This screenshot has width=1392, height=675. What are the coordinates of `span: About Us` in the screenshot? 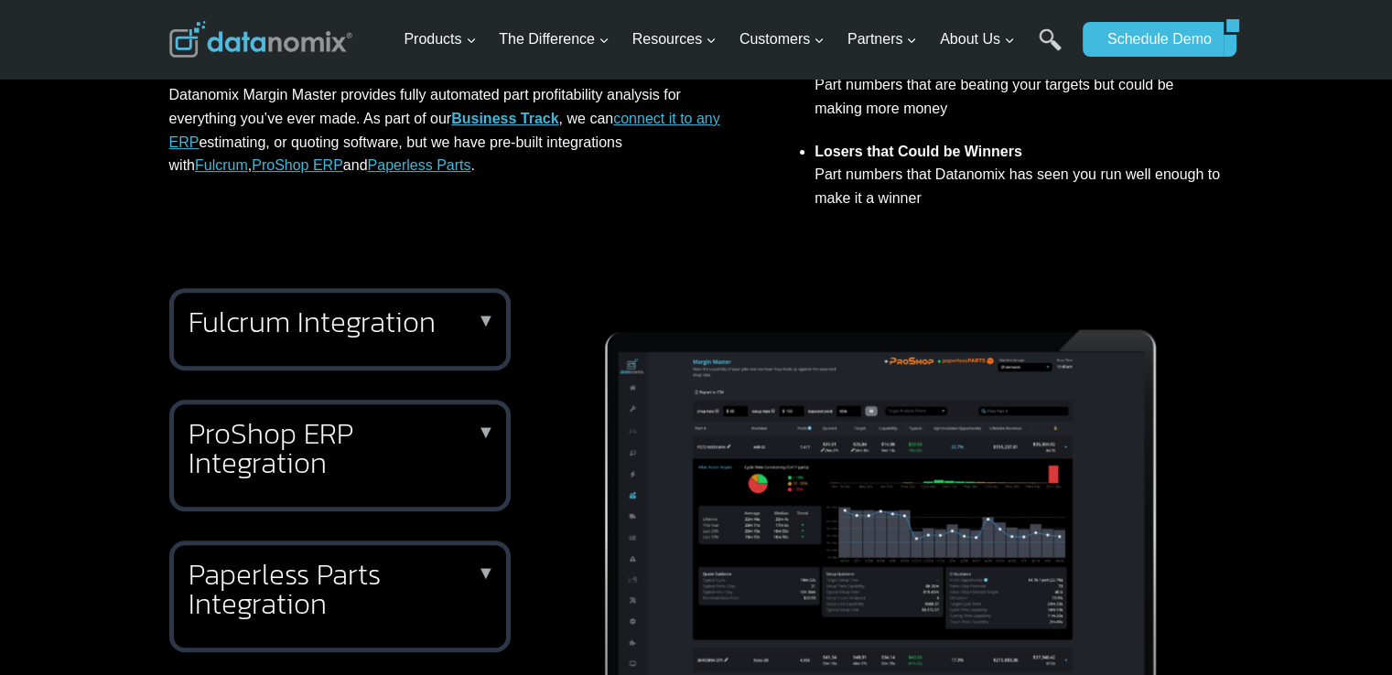 It's located at (977, 39).